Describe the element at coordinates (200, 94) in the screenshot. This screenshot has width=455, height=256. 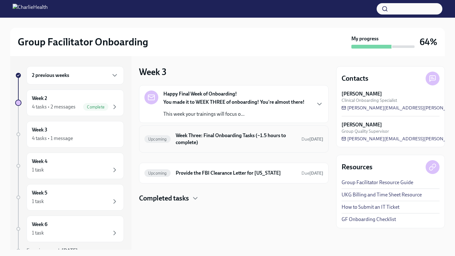
I see `strong: Happy Final Week of Onboarding!` at that location.